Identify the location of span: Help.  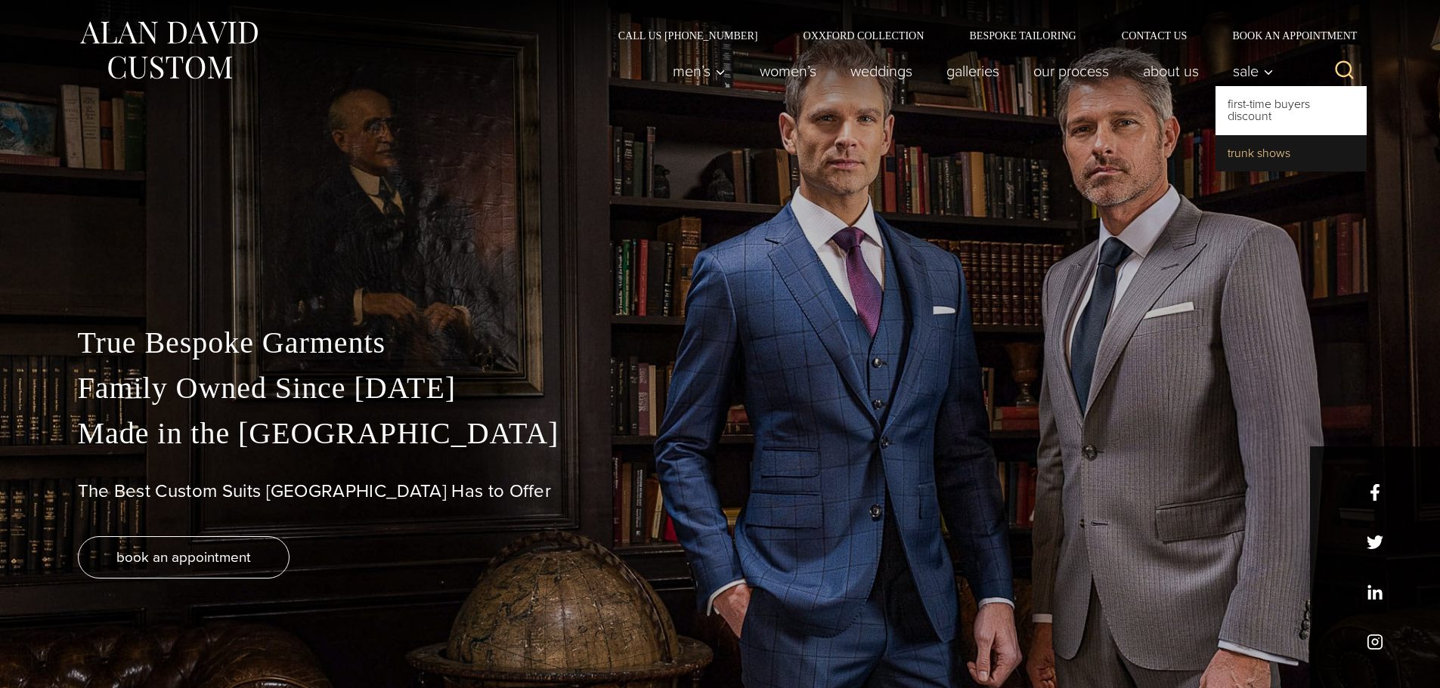
(49, 17).